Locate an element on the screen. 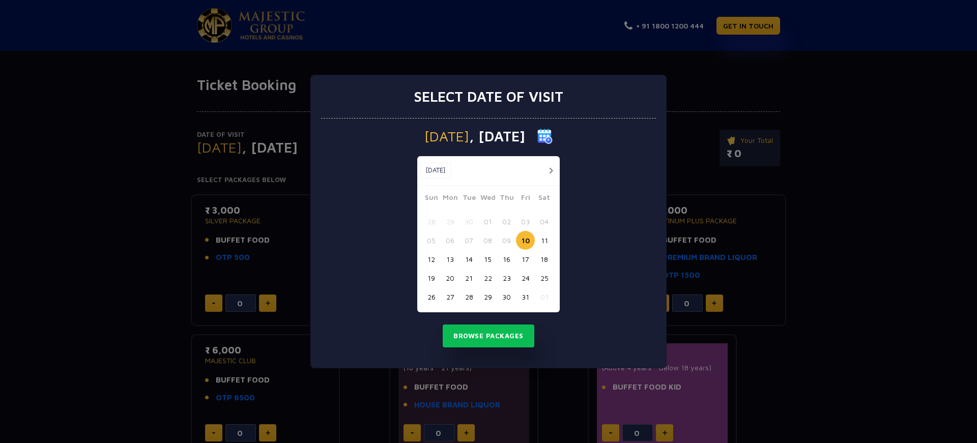 The height and width of the screenshot is (443, 977). span: Sun is located at coordinates (431, 199).